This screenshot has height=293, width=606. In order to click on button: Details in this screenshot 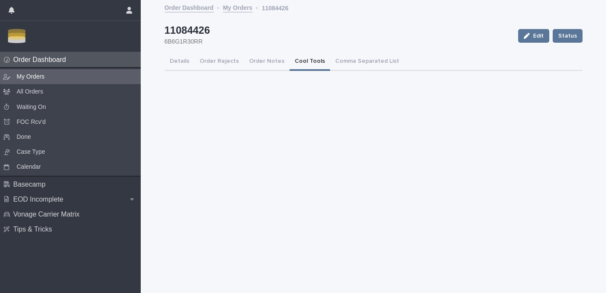, I will do `click(180, 62)`.